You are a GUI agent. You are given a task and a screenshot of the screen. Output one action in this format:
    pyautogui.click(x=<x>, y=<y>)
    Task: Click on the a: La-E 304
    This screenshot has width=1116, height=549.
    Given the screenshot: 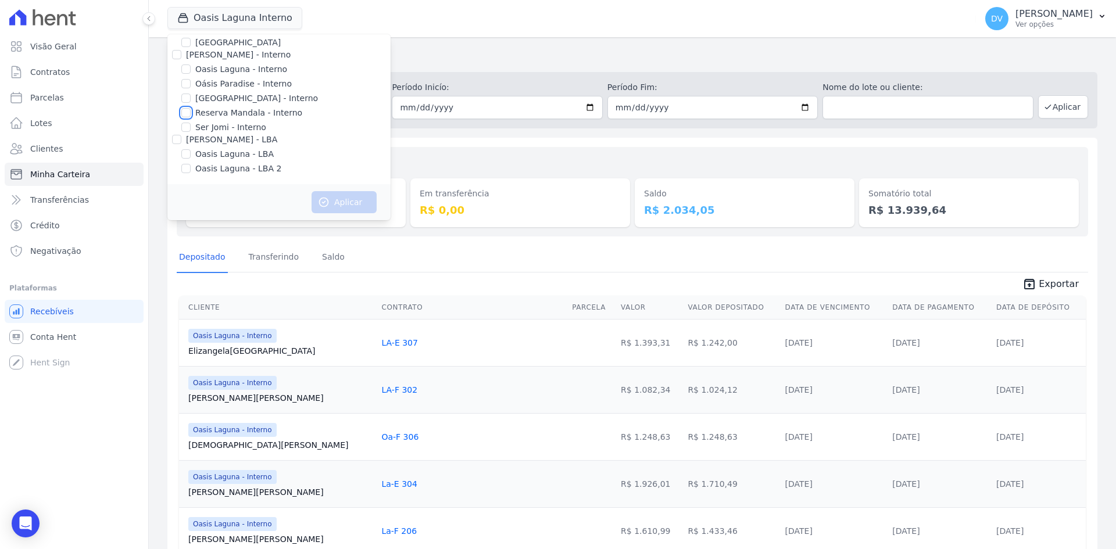 What is the action you would take?
    pyautogui.click(x=399, y=484)
    